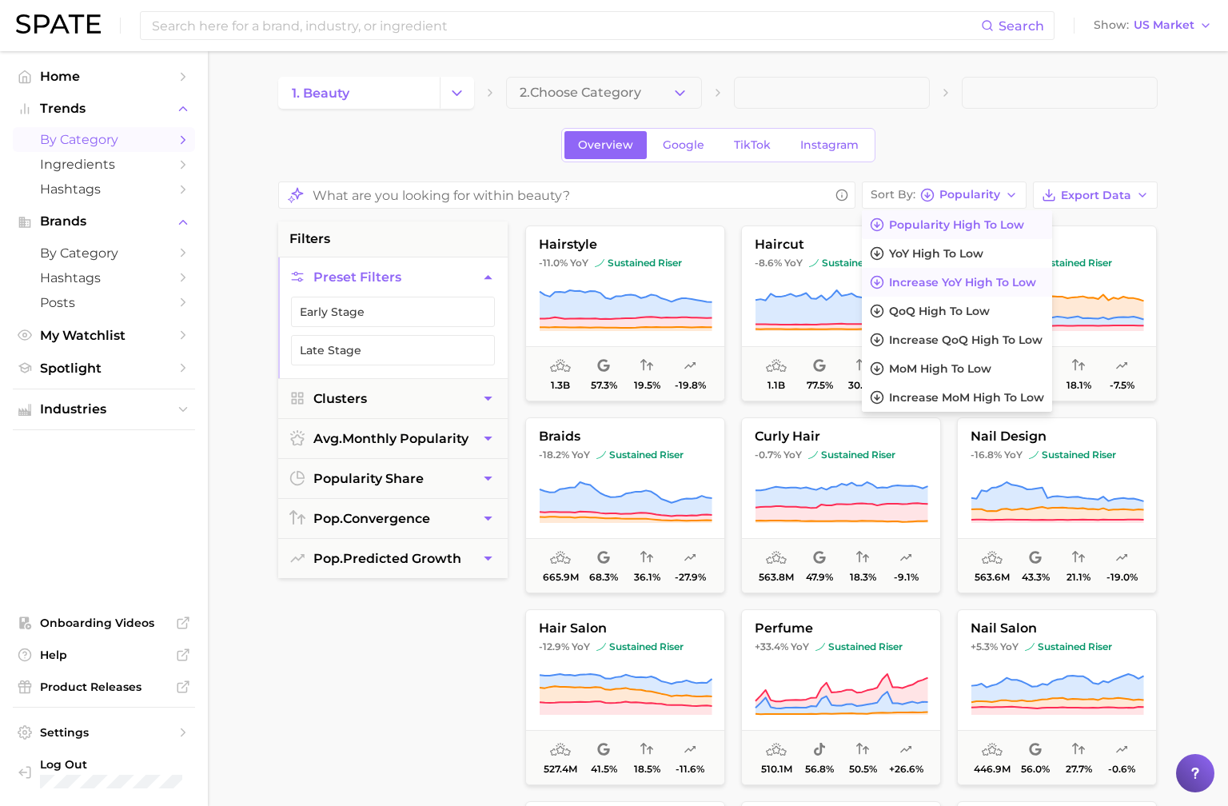 This screenshot has width=1228, height=806. Describe the element at coordinates (1096, 195) in the screenshot. I see `span: Export Data` at that location.